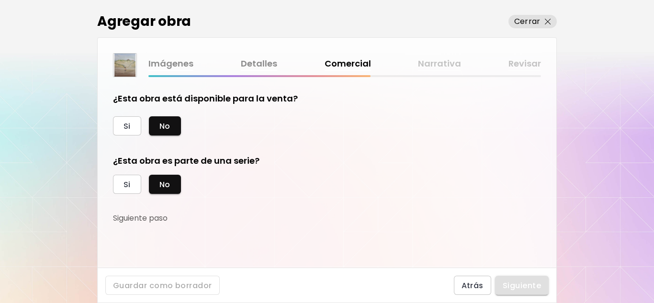 This screenshot has width=654, height=303. I want to click on h5: ¿Esta obra es parte de una serie?, so click(266, 161).